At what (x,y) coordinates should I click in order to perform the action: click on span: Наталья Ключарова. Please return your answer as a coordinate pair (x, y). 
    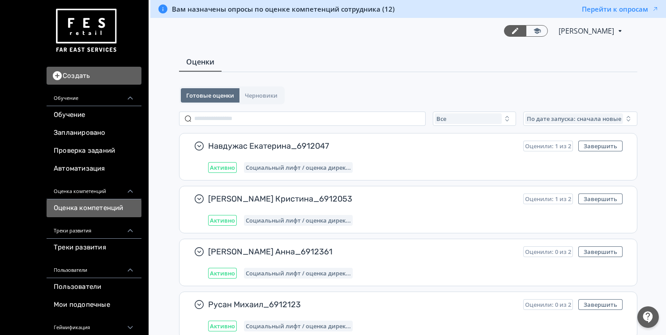
    Looking at the image, I should click on (587, 31).